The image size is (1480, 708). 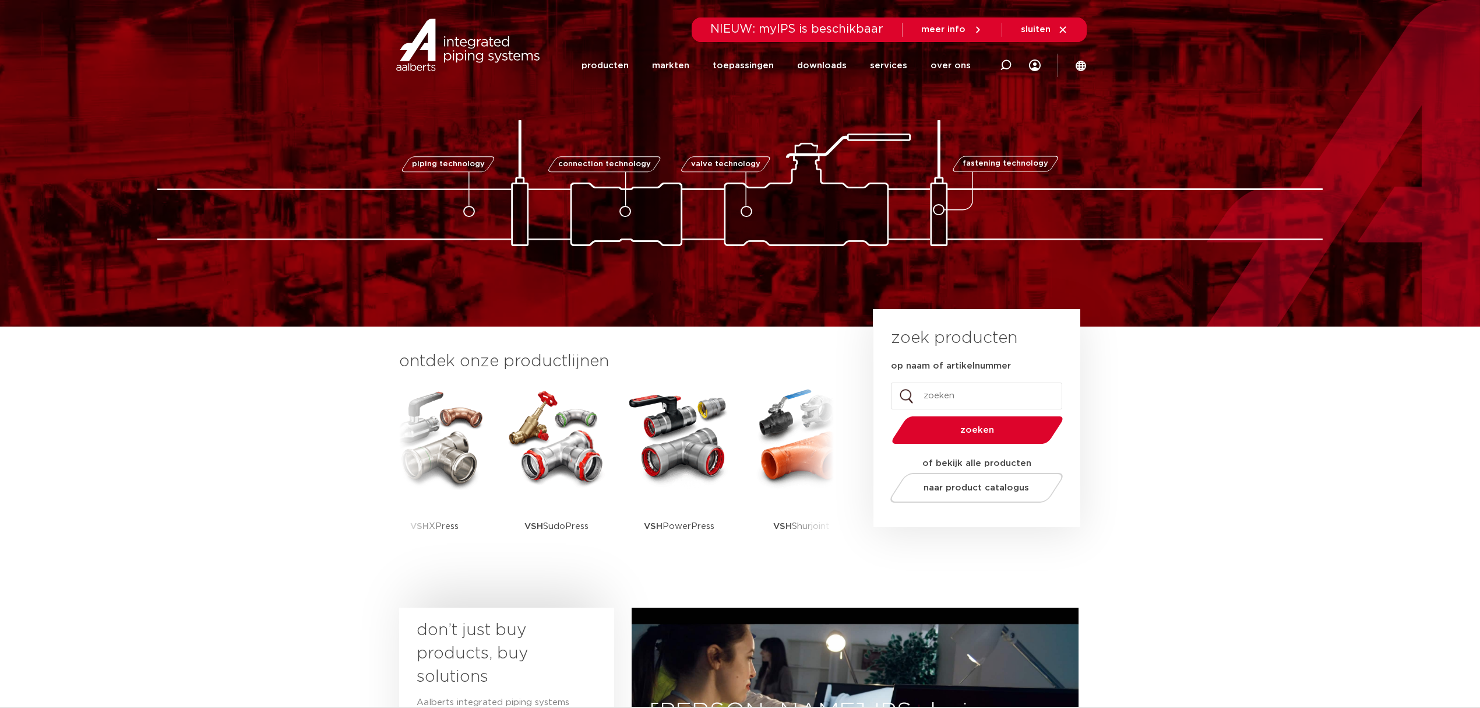 I want to click on a: markten, so click(x=671, y=65).